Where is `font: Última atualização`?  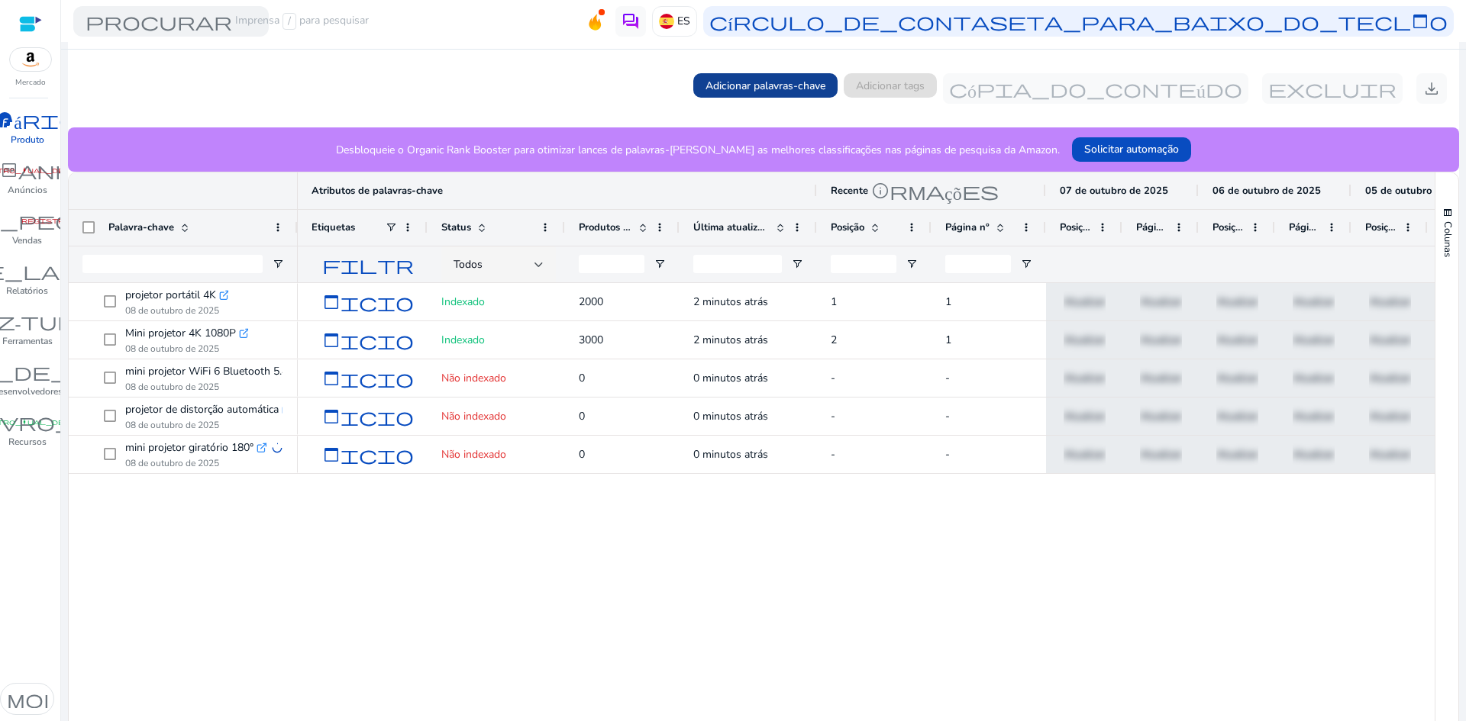 font: Última atualização is located at coordinates (735, 227).